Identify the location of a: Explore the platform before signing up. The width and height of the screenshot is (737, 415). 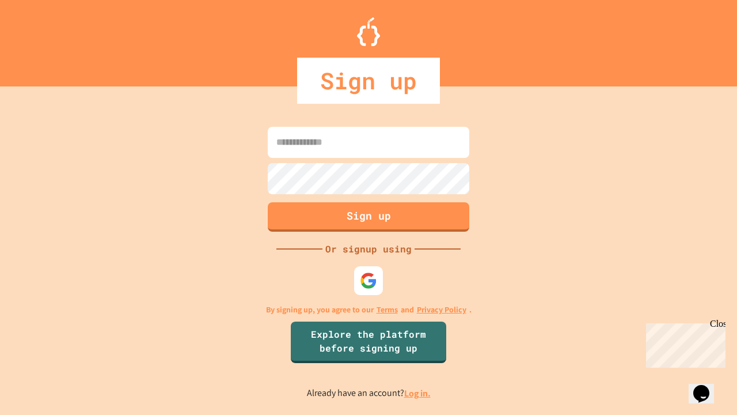
(369, 342).